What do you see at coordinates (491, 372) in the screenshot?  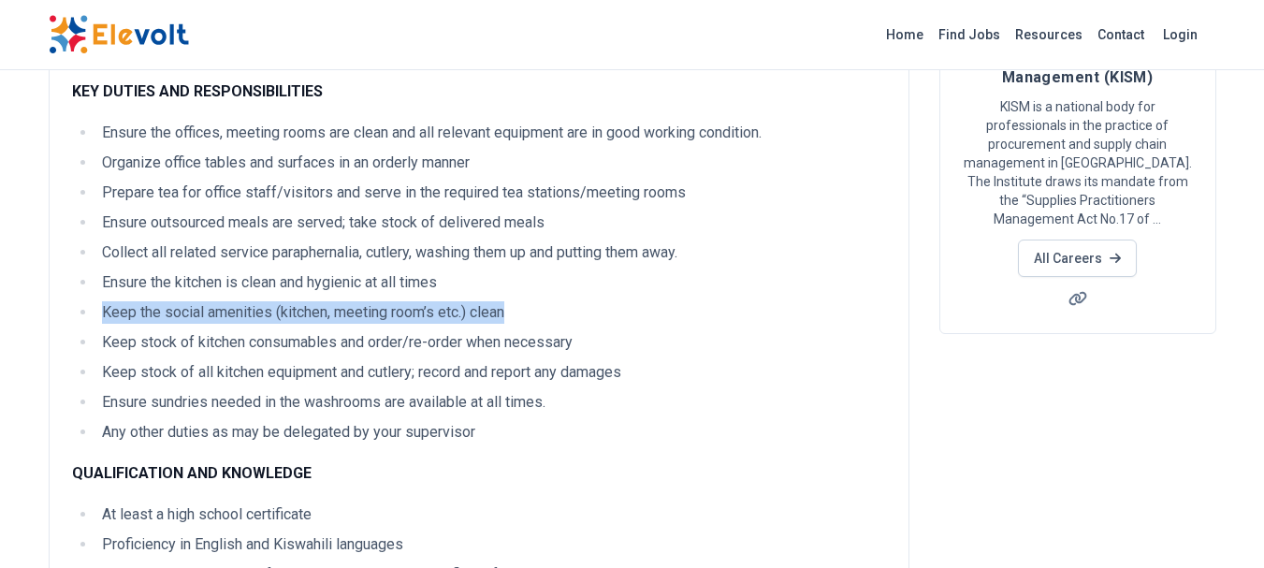 I see `li: Keep stock of all kitchen equipment and cutlery; record and report any damages` at bounding box center [491, 372].